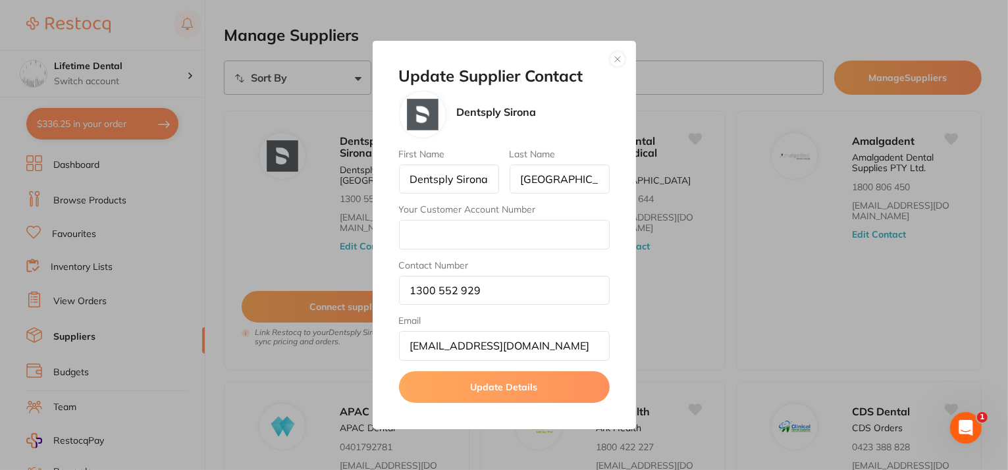 The height and width of the screenshot is (470, 1008). I want to click on img: Dentsply Sirona, so click(423, 115).